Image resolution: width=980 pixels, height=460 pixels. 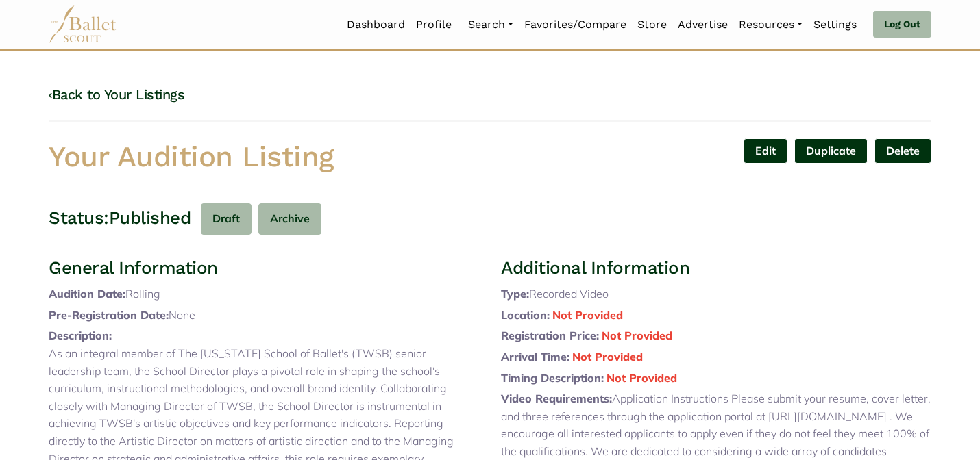 What do you see at coordinates (834, 25) in the screenshot?
I see `a: Settings` at bounding box center [834, 25].